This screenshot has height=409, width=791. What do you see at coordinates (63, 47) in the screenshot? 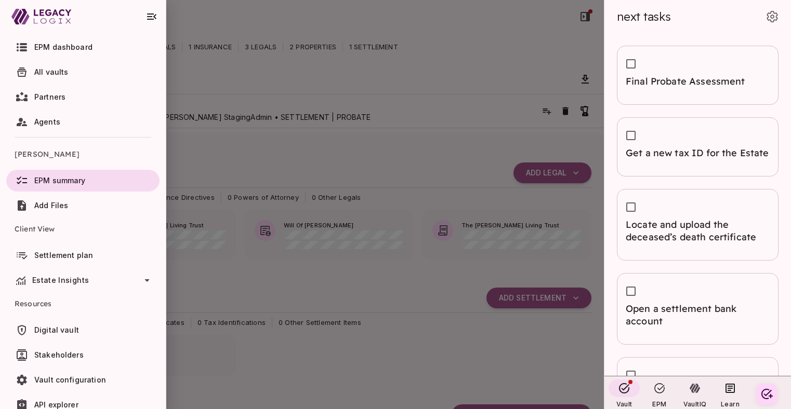
I see `span: EPM dashboard` at bounding box center [63, 47].